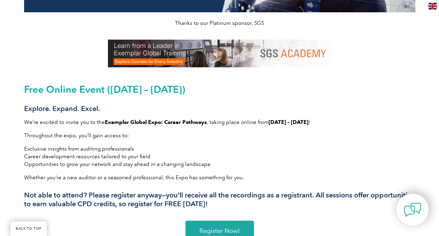 This screenshot has width=439, height=236. I want to click on h3: Explore. Expand. Excel., so click(220, 108).